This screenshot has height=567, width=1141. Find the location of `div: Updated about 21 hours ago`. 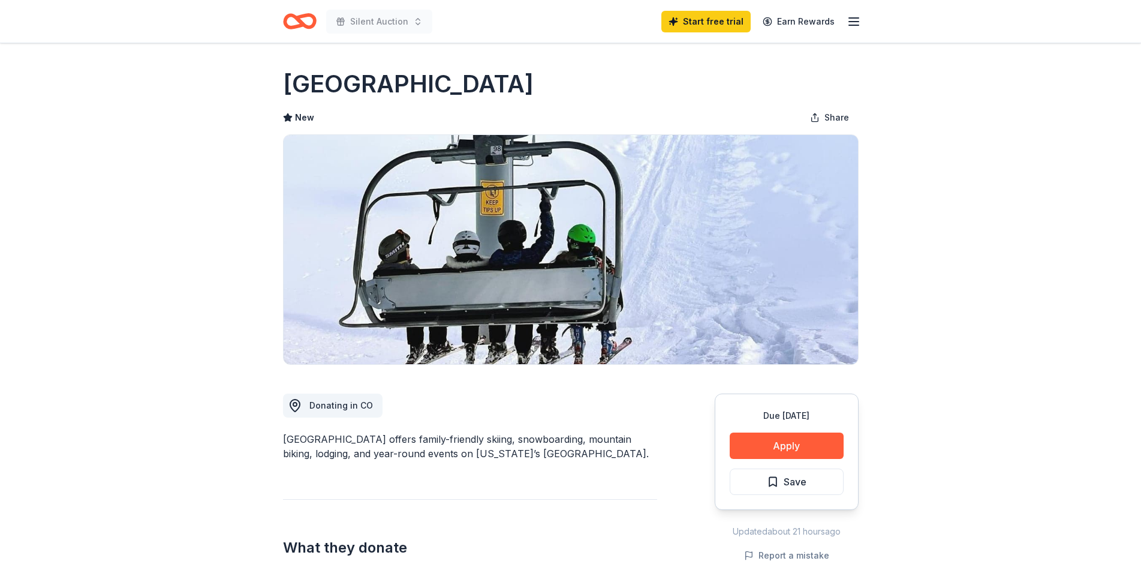

div: Updated about 21 hours ago is located at coordinates (787, 531).